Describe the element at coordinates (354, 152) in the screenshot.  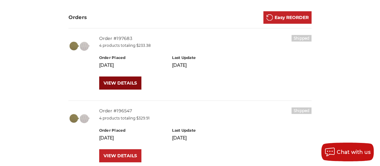
I see `span: Chat with us` at that location.